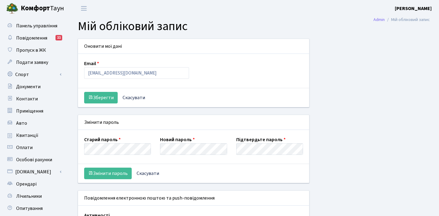 The image size is (439, 216). I want to click on span: Опитування, so click(29, 209).